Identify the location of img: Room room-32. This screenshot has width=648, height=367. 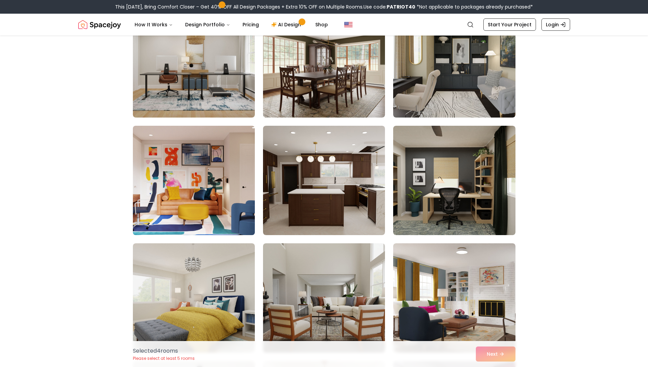
(324, 298).